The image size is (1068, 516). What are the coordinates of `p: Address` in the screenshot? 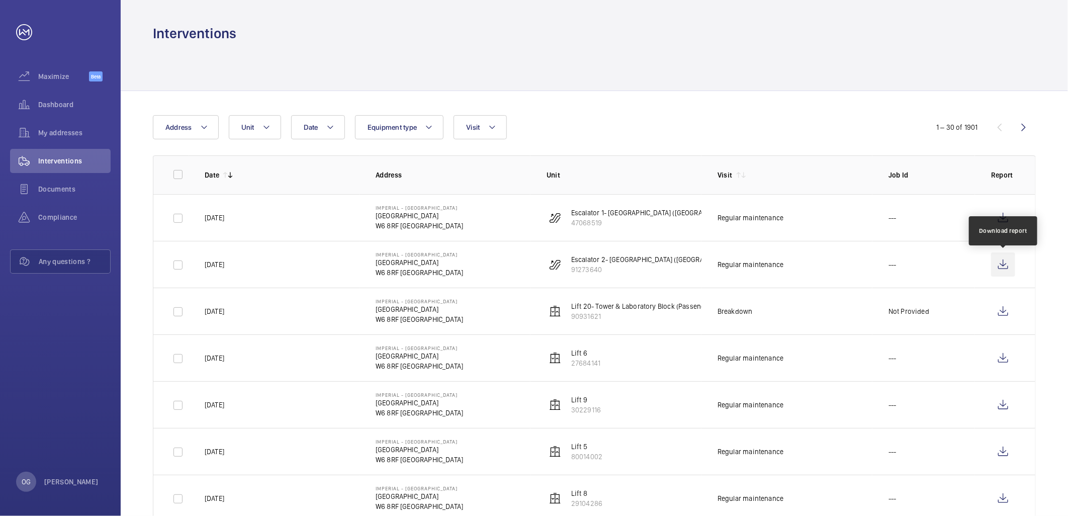 It's located at (453, 175).